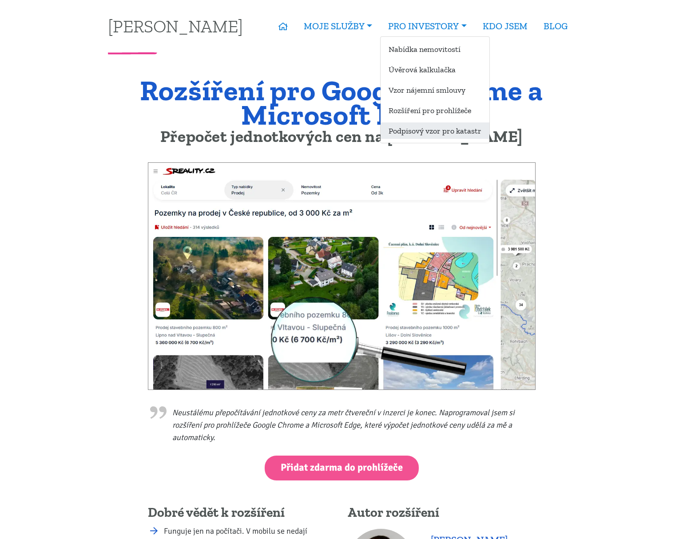  Describe the element at coordinates (441, 513) in the screenshot. I see `h4: Autor rozšíření` at that location.